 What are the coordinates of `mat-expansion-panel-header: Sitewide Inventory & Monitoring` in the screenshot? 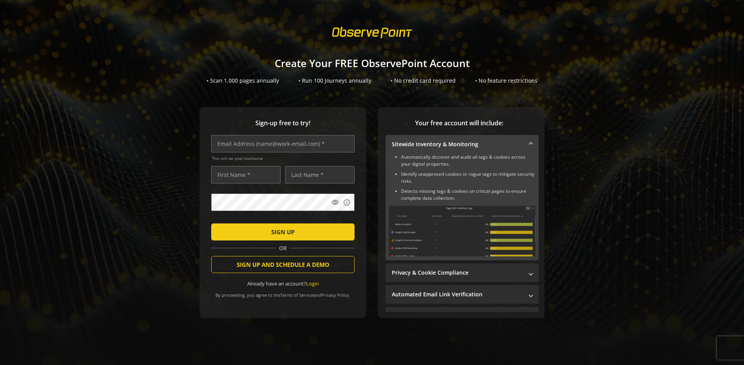 It's located at (462, 144).